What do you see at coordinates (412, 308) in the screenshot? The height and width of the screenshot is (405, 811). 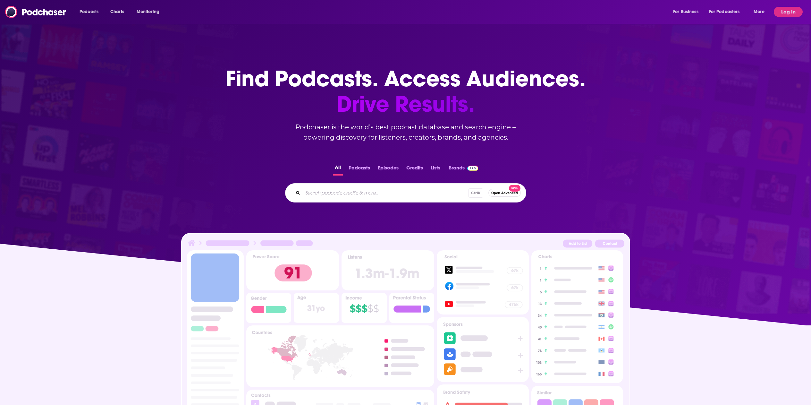 I see `img: Podcast Insights Parental Status` at bounding box center [412, 308].